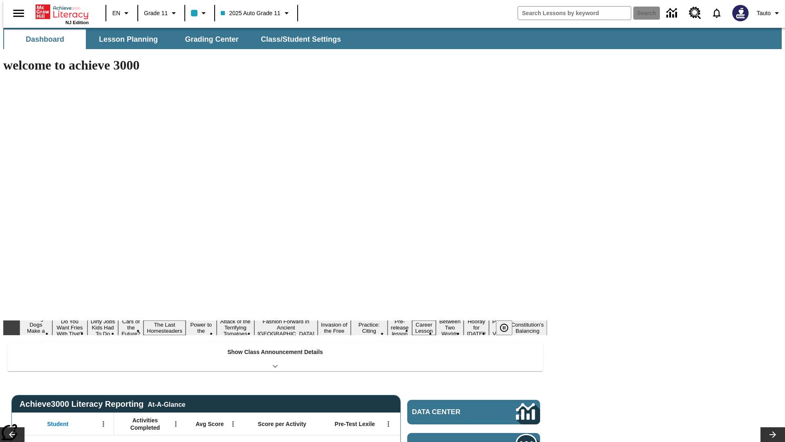 This screenshot has width=785, height=442. What do you see at coordinates (695, 13) in the screenshot?
I see `a: Resource Center, Will open in new tab` at bounding box center [695, 13].